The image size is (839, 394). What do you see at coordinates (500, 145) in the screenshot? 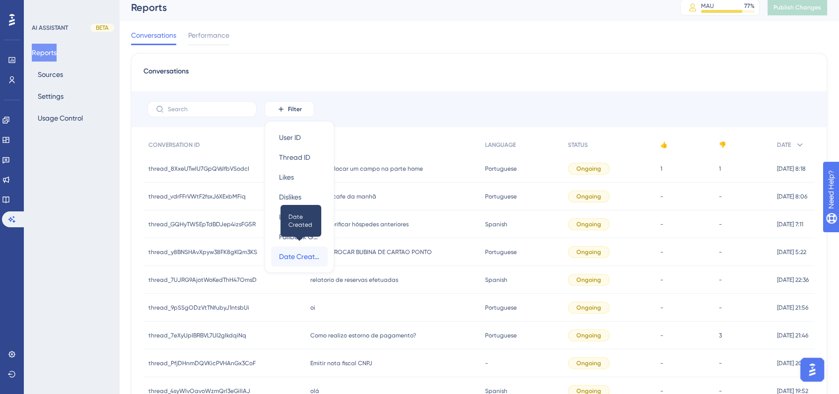
I see `span: LANGUAGE` at bounding box center [500, 145].